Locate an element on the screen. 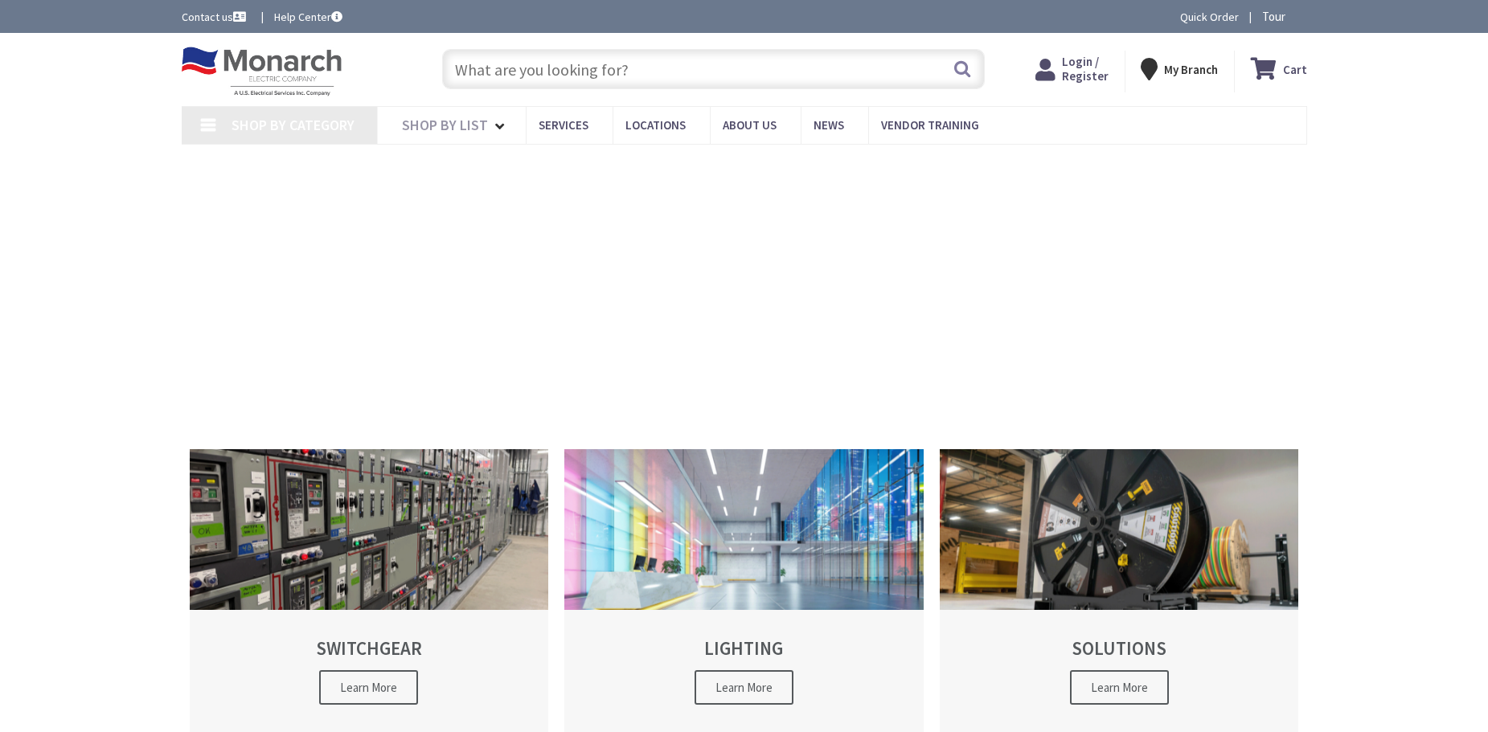  span: Shop By List is located at coordinates (444, 125).